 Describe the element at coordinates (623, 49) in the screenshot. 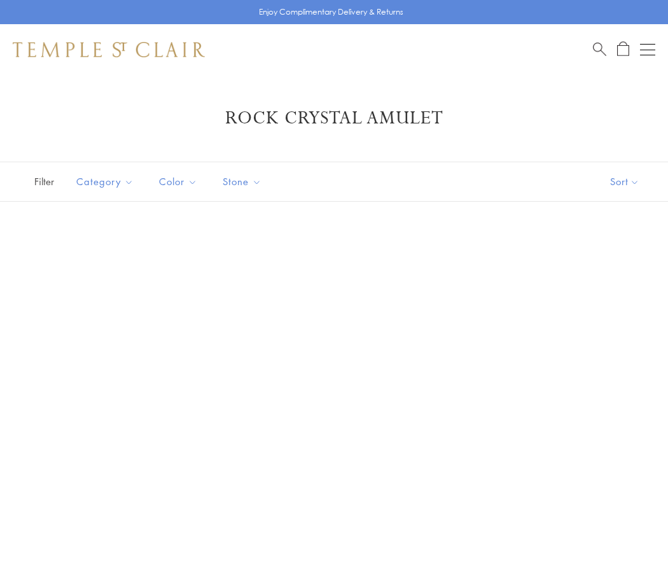

I see `a: Open Shopping Bag` at that location.